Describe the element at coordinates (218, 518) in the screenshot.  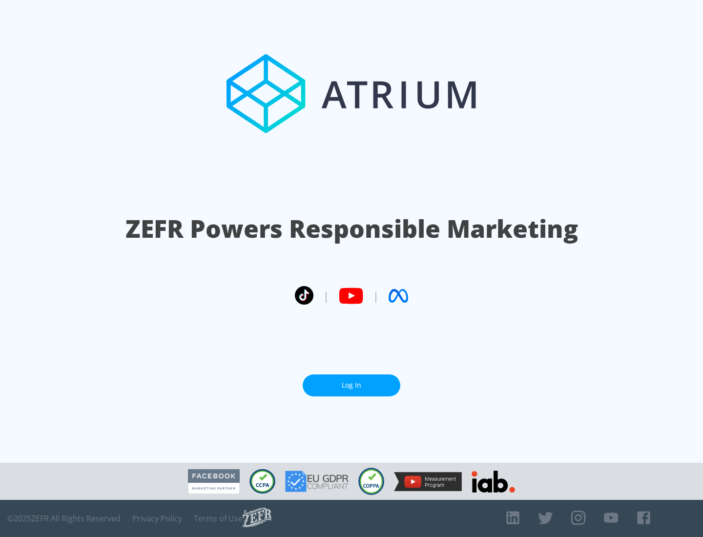
I see `a: Terms of Use` at that location.